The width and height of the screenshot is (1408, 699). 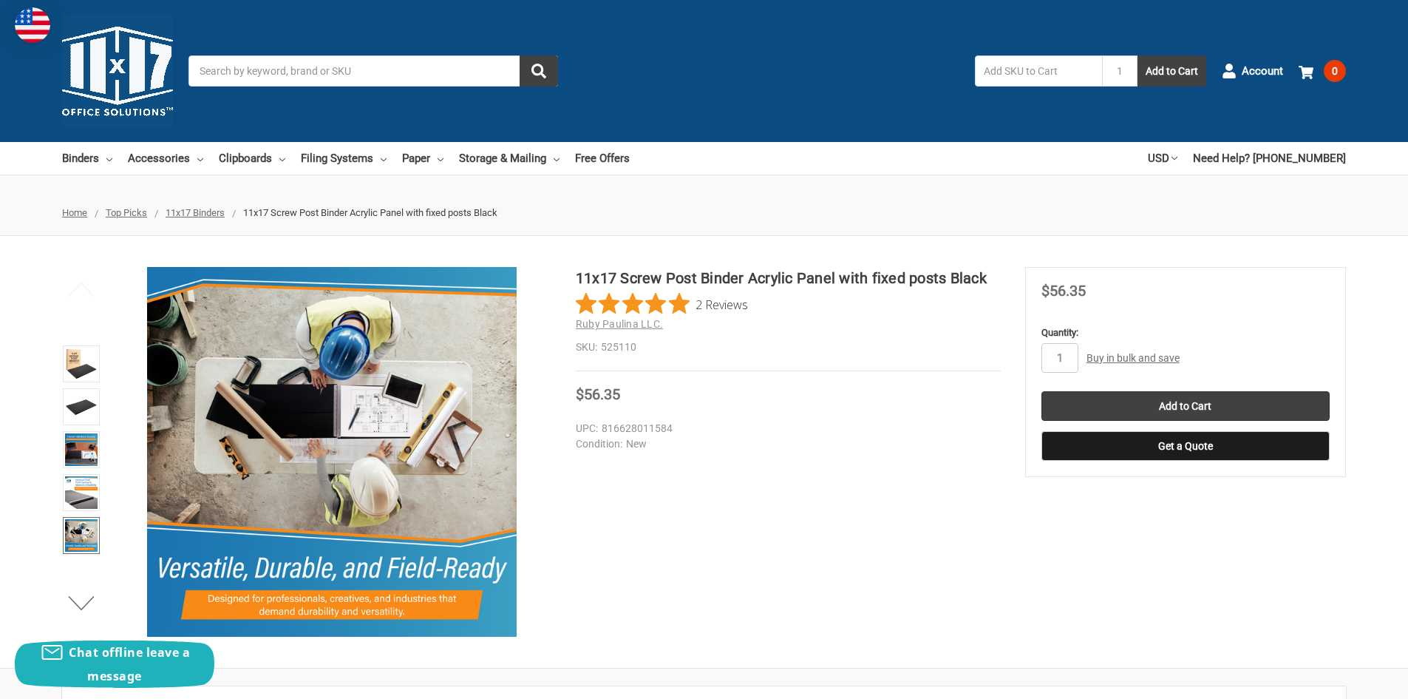 I want to click on a: Binders, so click(x=87, y=158).